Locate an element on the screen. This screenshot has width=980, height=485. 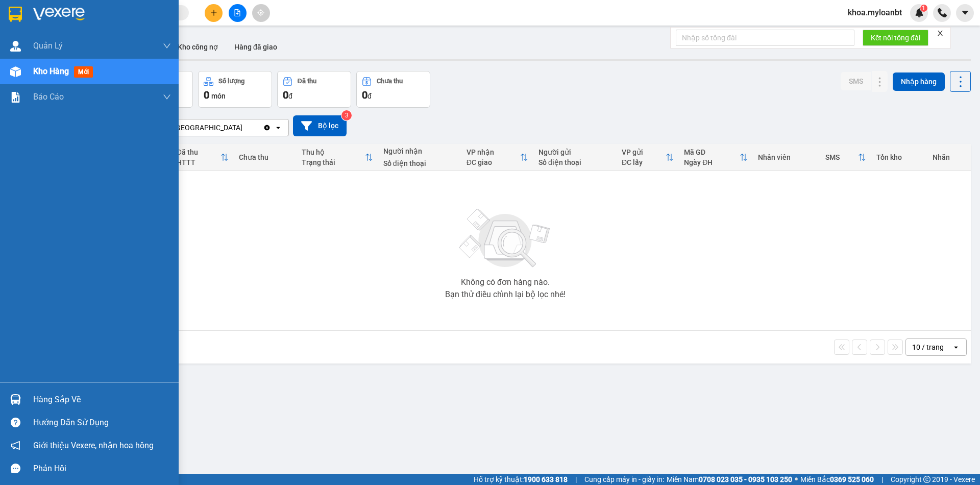
button: file-add is located at coordinates (237, 13).